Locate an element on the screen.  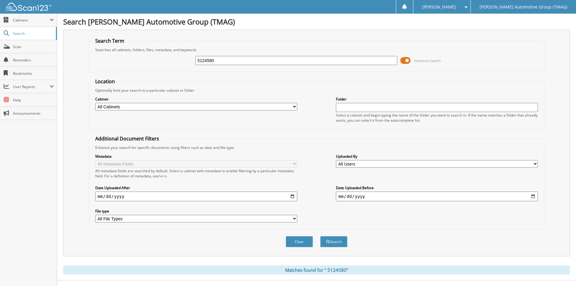
label: Date Uploaded After is located at coordinates (196, 187).